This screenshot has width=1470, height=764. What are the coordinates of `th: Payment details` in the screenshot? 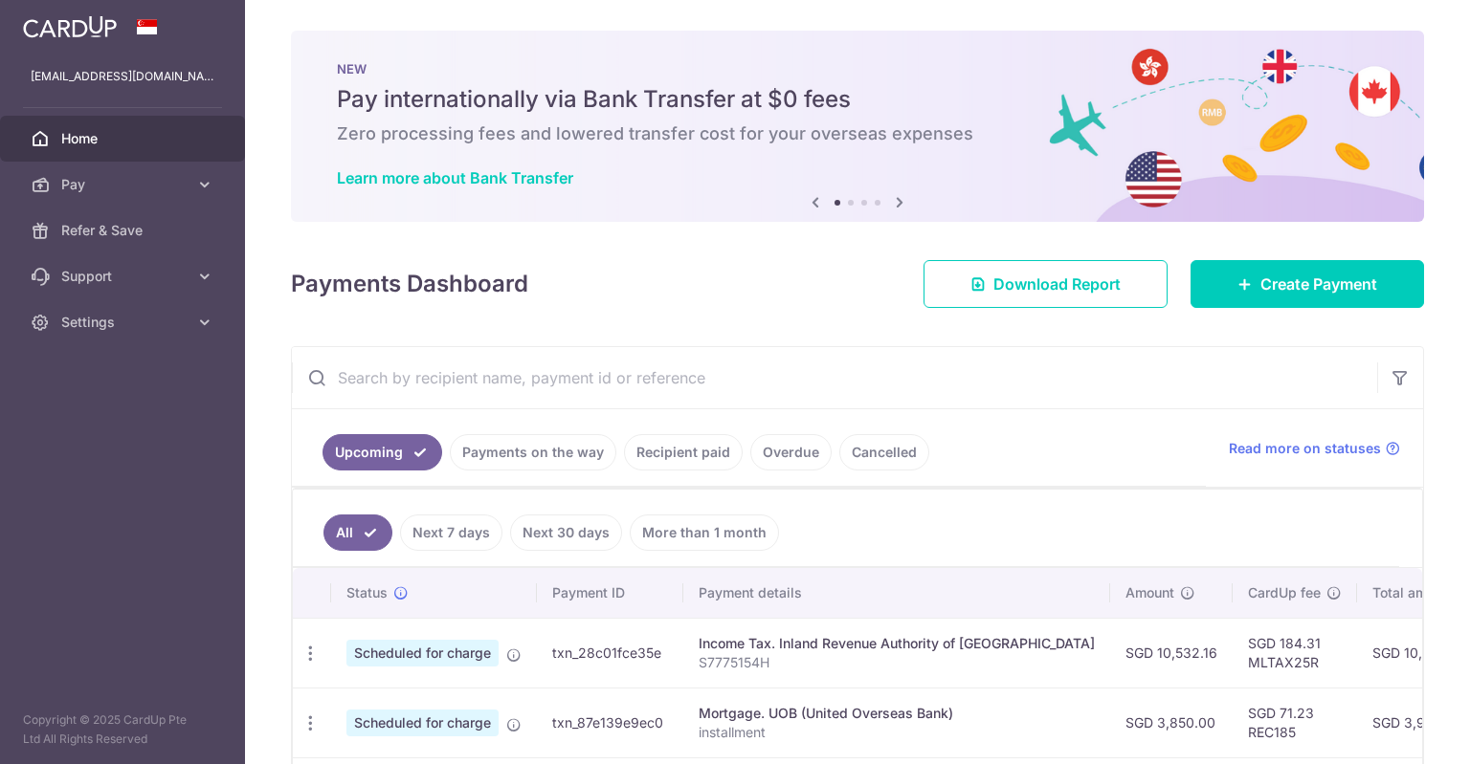 It's located at (897, 593).